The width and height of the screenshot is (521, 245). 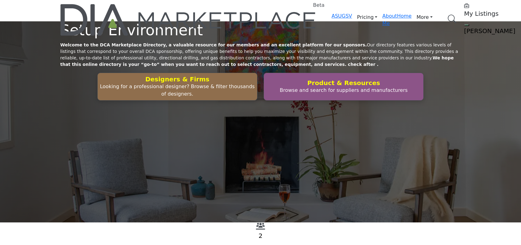 I want to click on a: 2, so click(x=261, y=236).